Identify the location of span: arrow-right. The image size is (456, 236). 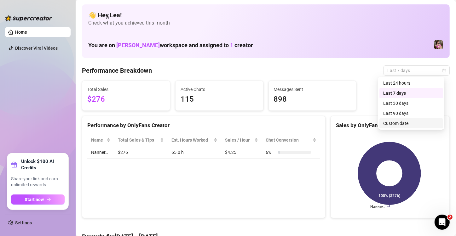
(49, 200).